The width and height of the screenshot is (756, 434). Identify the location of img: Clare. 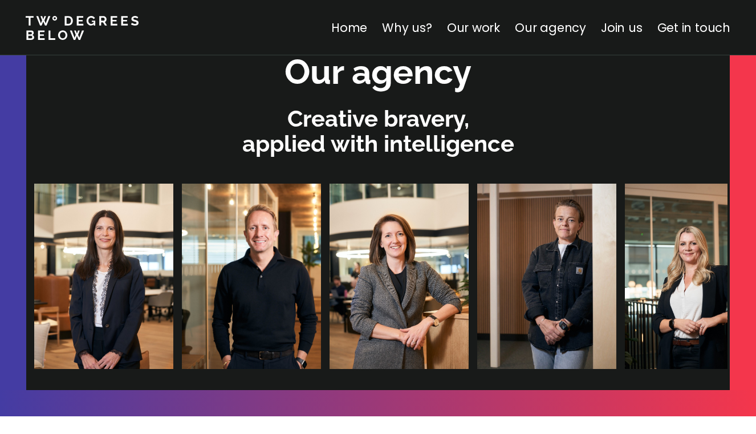
(103, 276).